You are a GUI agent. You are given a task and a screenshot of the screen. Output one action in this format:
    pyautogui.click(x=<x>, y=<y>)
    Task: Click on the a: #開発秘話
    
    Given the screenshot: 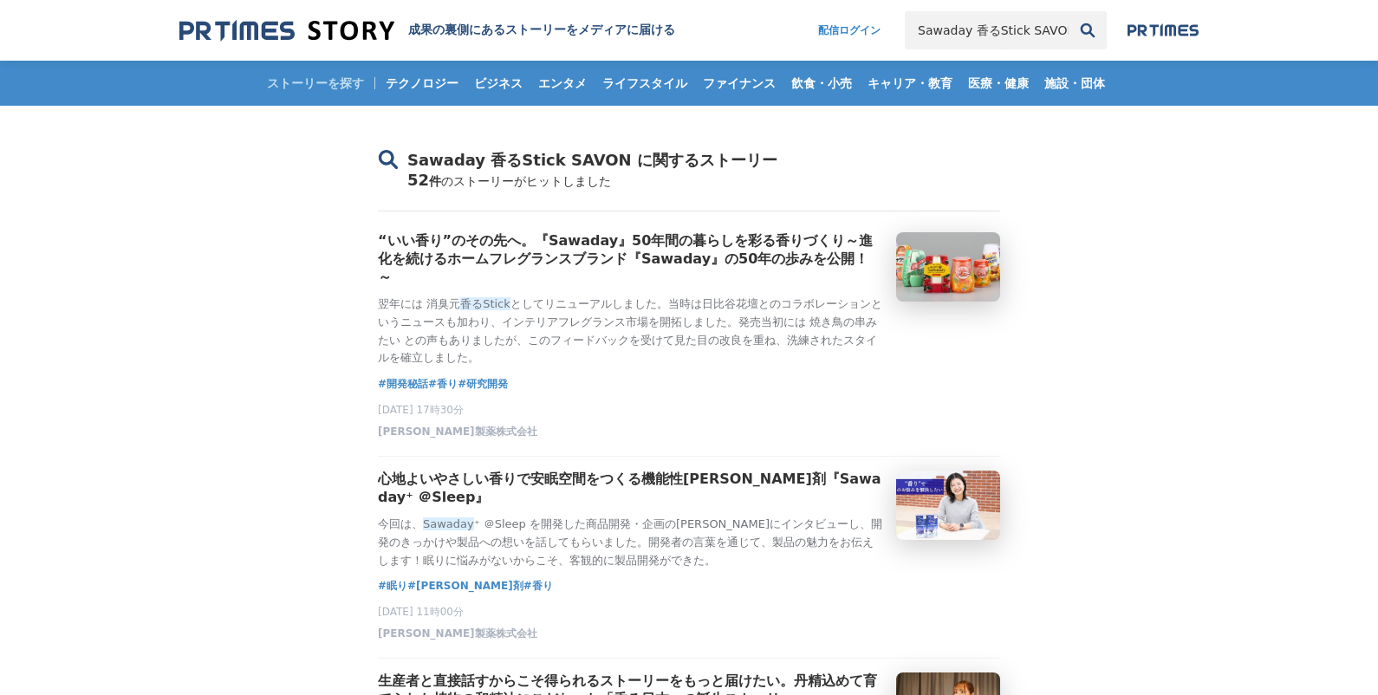 What is the action you would take?
    pyautogui.click(x=403, y=384)
    